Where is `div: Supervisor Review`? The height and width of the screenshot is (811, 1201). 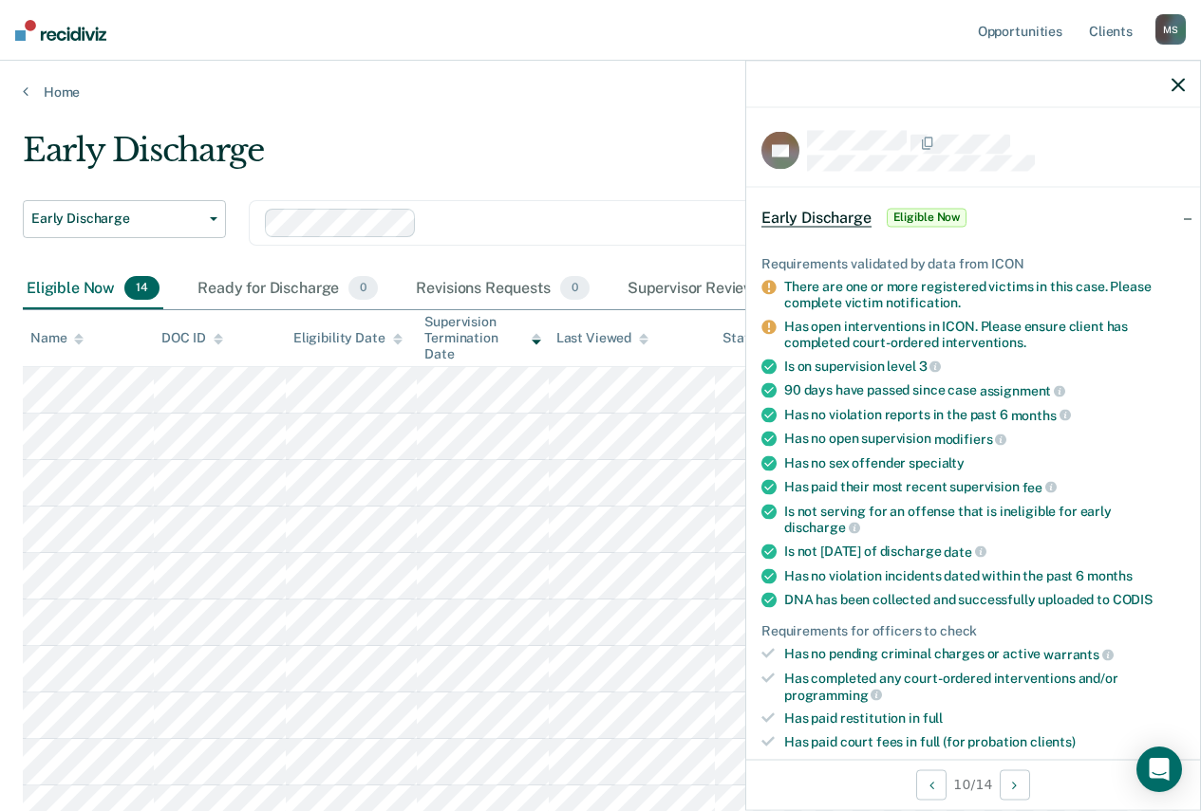 div: Supervisor Review is located at coordinates (711, 289).